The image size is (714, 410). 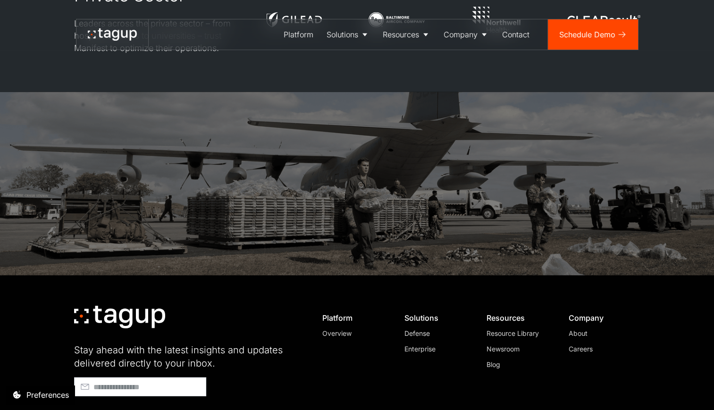 What do you see at coordinates (436, 348) in the screenshot?
I see `div: Enterprise` at bounding box center [436, 348].